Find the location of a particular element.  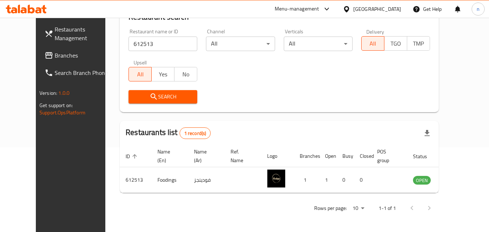

th: Branches is located at coordinates (306, 156).